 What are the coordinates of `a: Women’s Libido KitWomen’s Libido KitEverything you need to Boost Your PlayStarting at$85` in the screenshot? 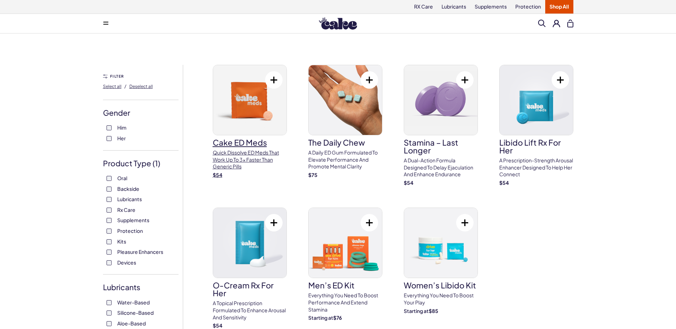 It's located at (441, 261).